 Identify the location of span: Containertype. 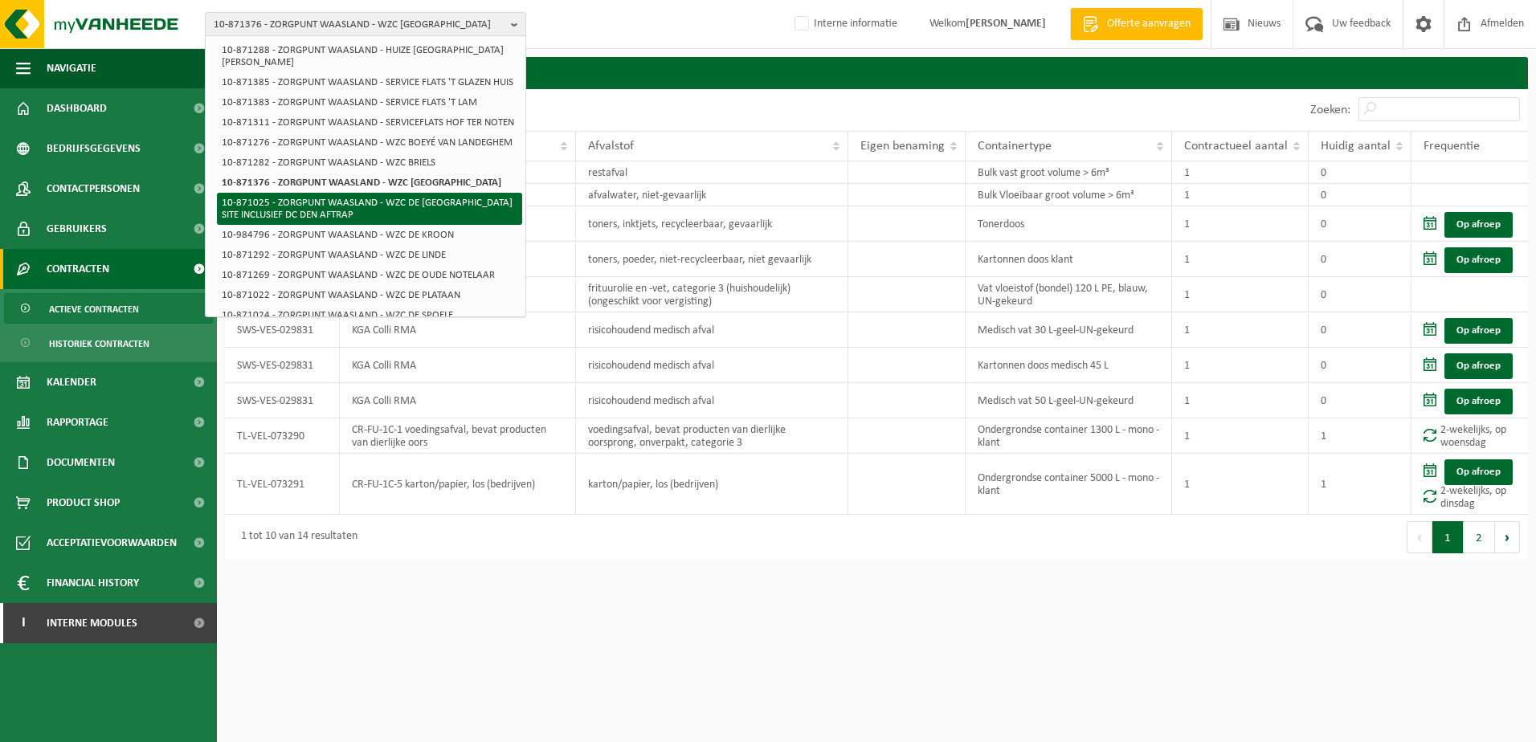
(1015, 146).